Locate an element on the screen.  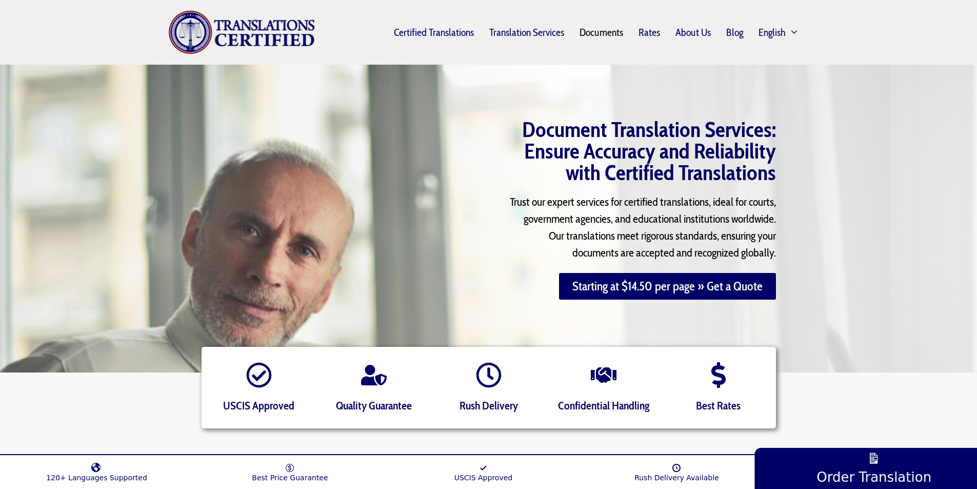
img: Translations Certified is located at coordinates (242, 32).